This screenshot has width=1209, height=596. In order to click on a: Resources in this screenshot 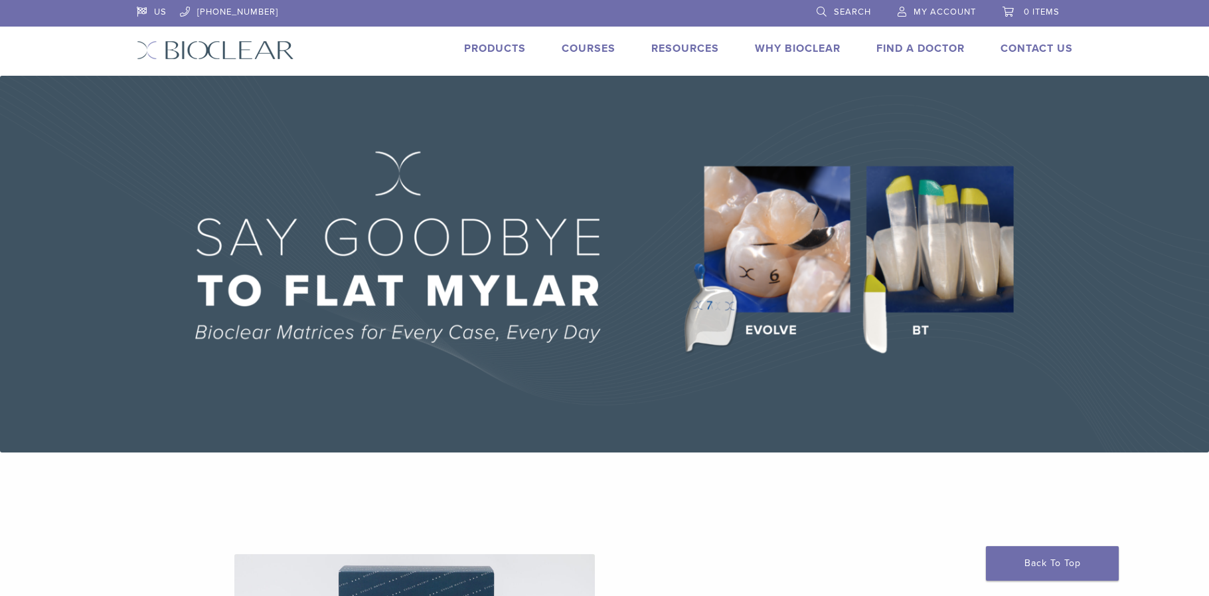, I will do `click(685, 48)`.